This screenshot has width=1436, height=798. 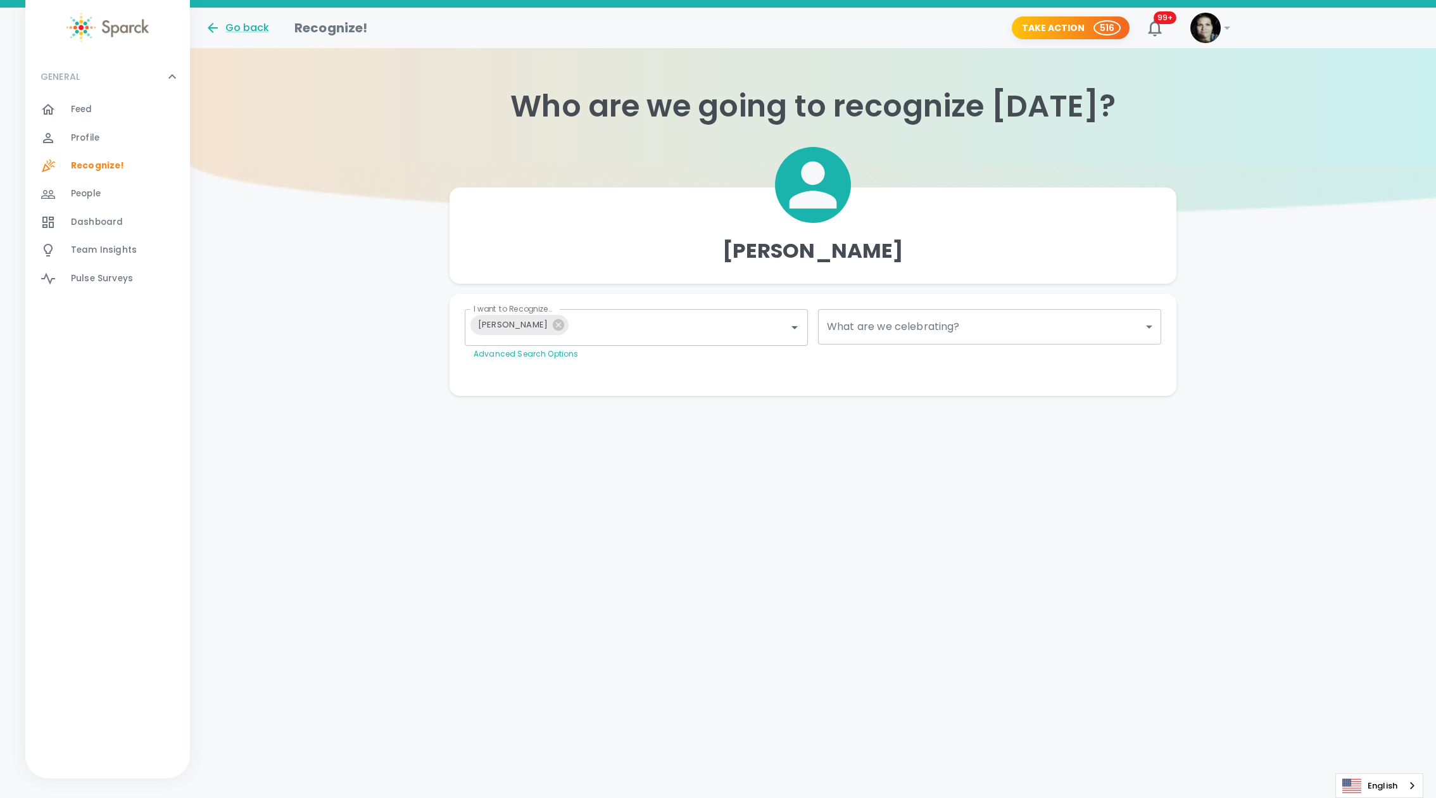 What do you see at coordinates (1379, 785) in the screenshot?
I see `aside: Language selected: English` at bounding box center [1379, 785].